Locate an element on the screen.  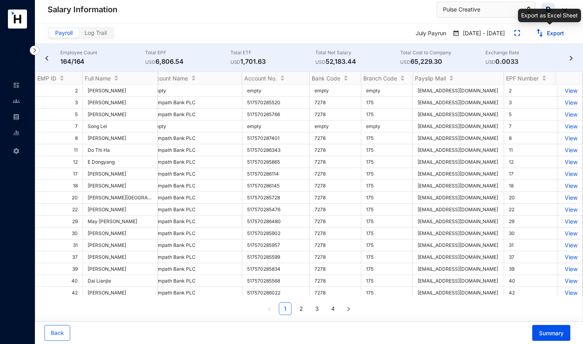
p: Total EPF is located at coordinates (188, 53).